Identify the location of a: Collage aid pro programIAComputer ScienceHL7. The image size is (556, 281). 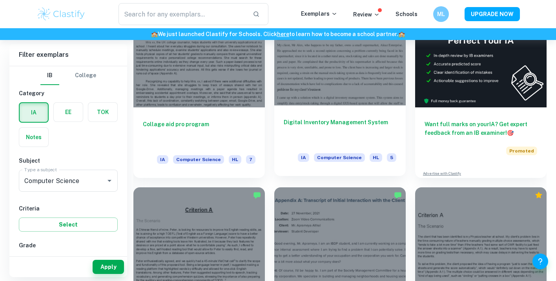
(199, 93).